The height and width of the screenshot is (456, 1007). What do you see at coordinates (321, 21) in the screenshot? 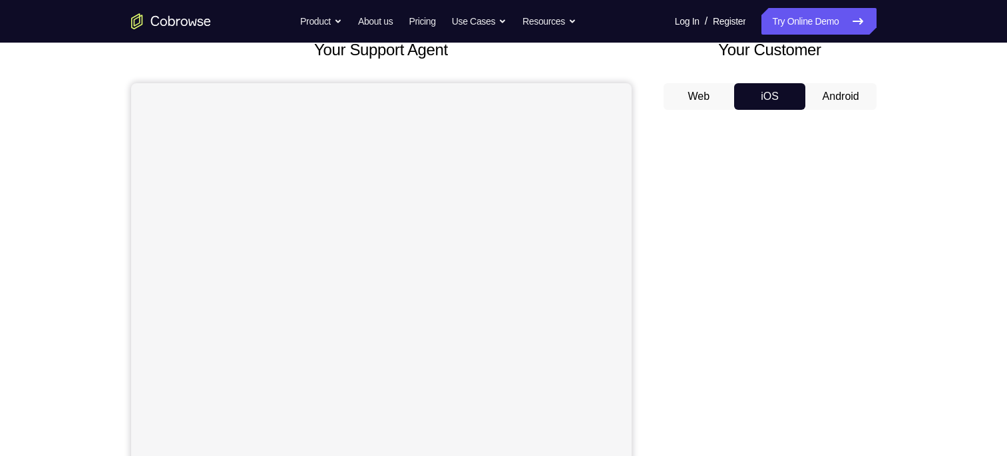
I see `button: Product` at bounding box center [321, 21].